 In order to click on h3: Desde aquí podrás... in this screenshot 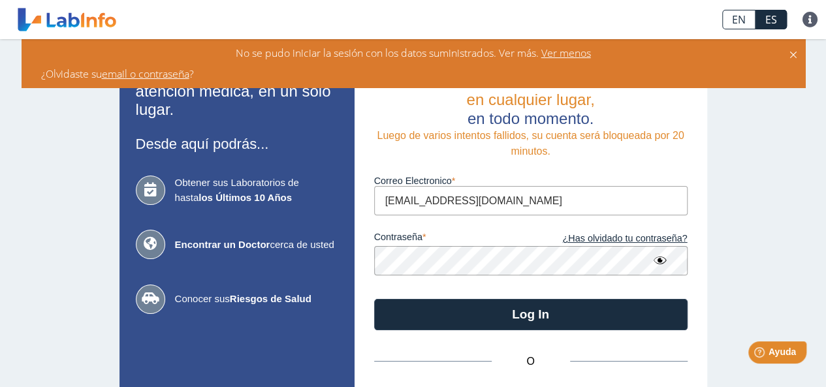, I will do `click(237, 144)`.